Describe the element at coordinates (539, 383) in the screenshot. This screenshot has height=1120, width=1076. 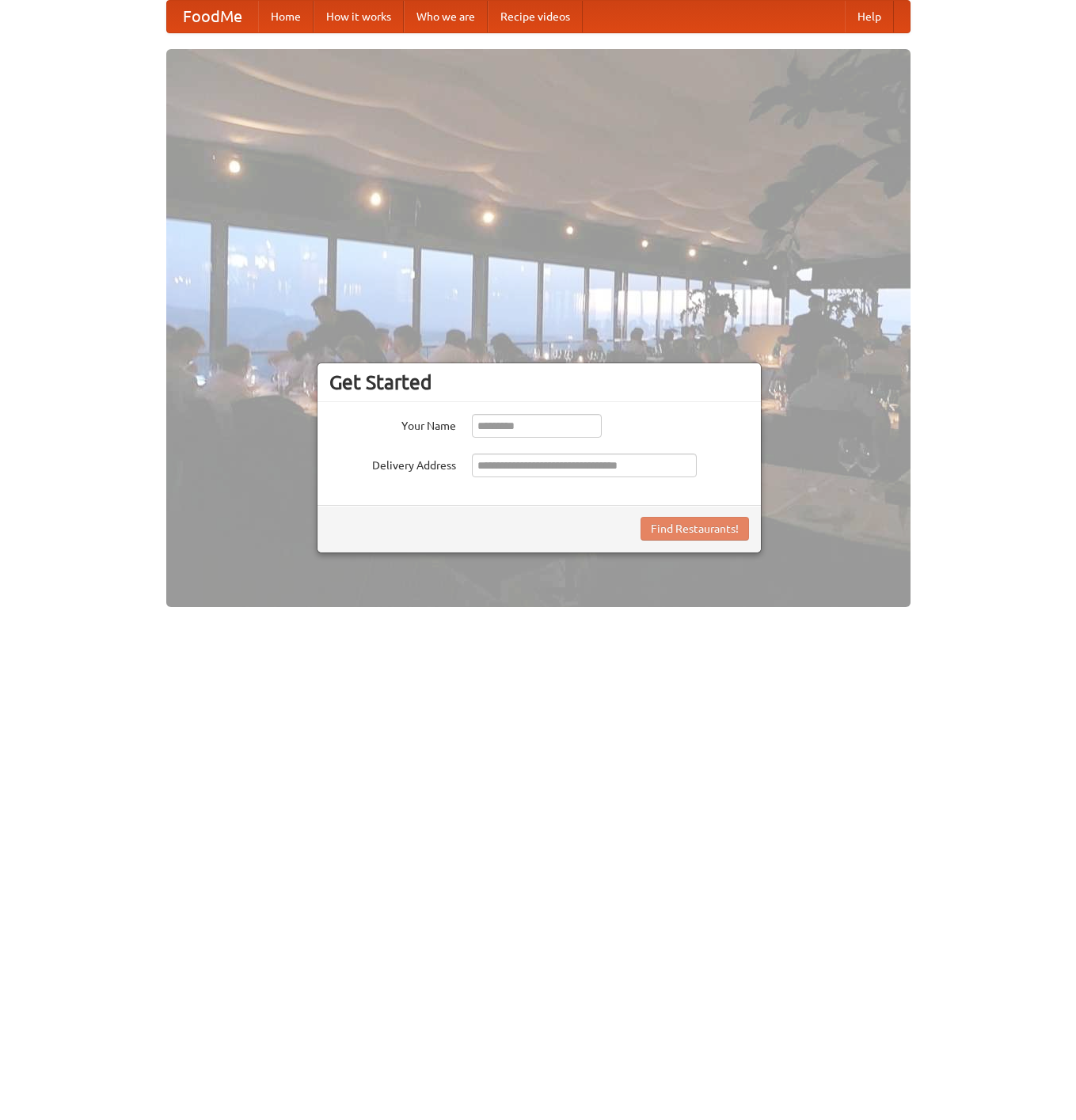
I see `h3: Get Started` at that location.